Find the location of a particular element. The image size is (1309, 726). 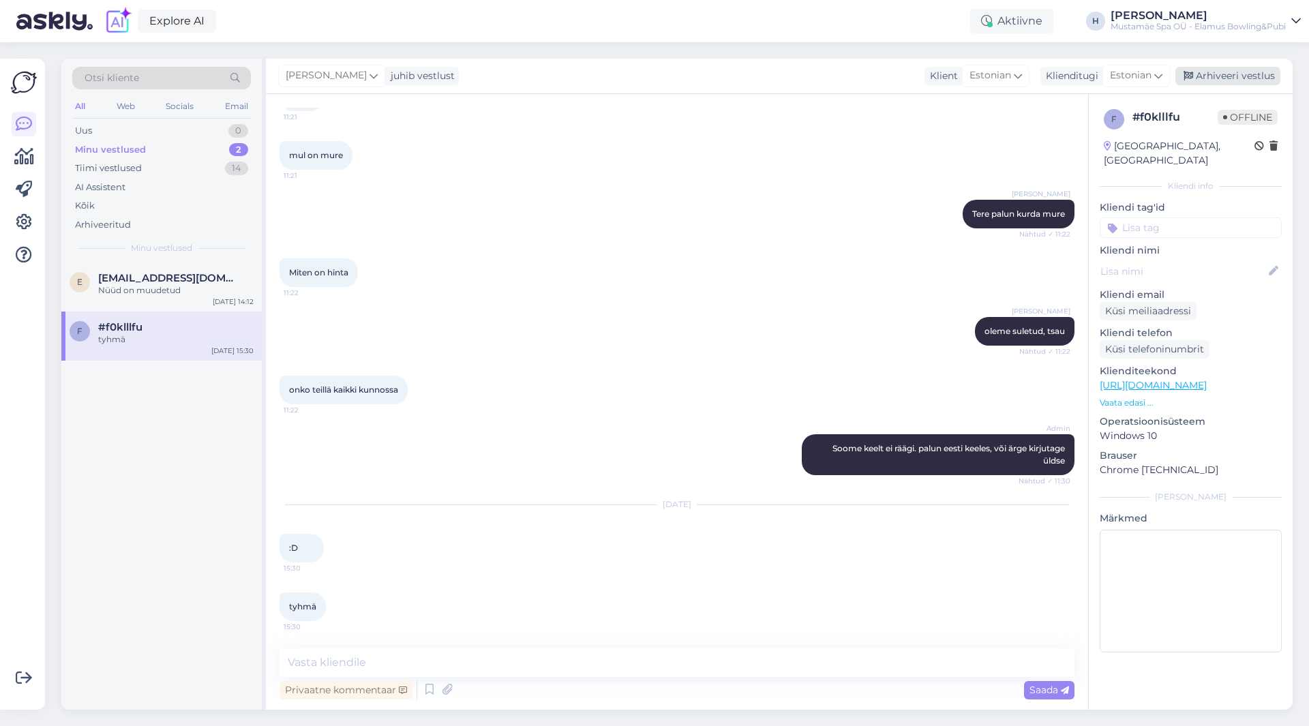

span: esak@protonmail.com is located at coordinates (169, 278).